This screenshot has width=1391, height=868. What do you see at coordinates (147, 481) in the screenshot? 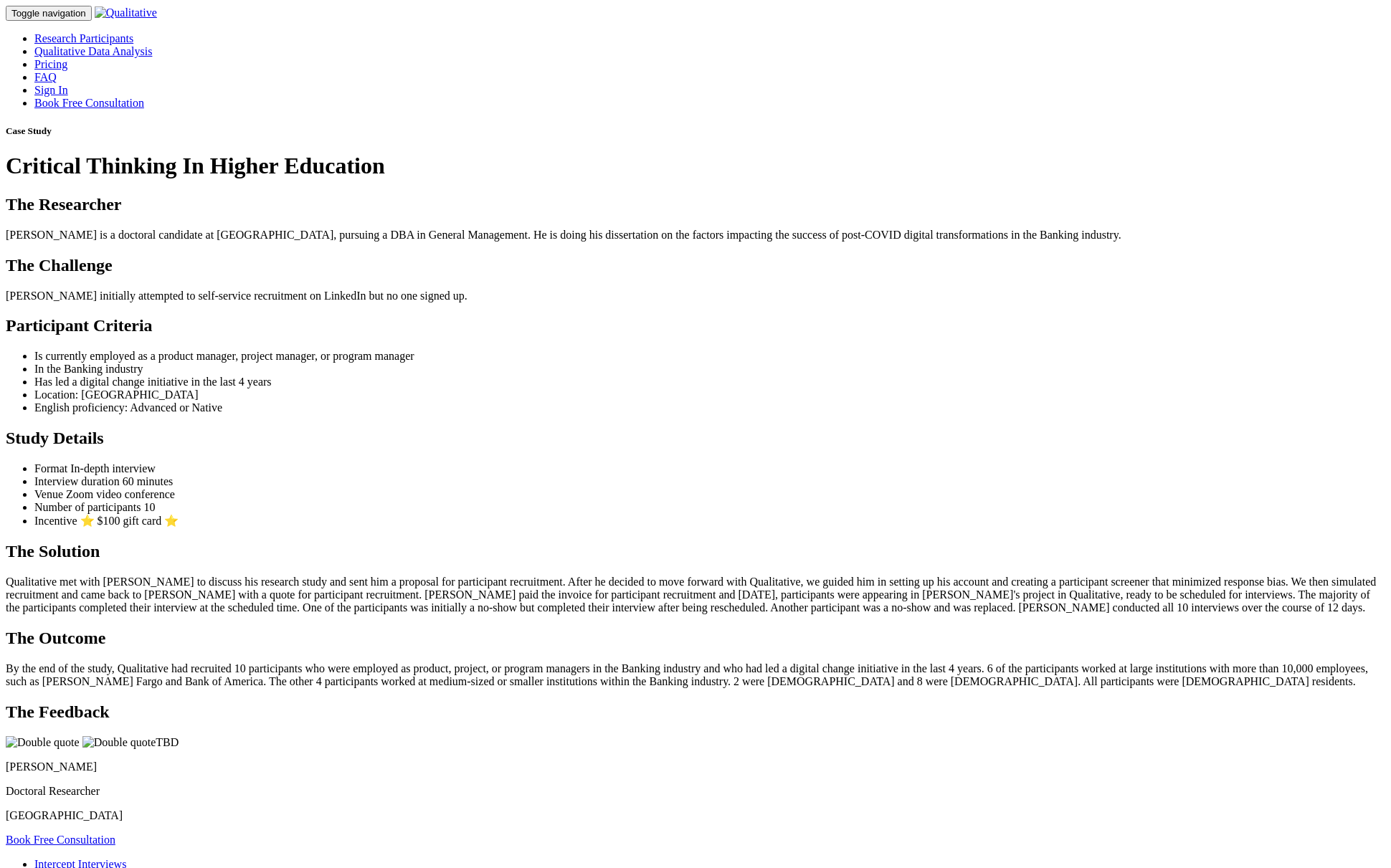
I see `span: 60 minutes` at bounding box center [147, 481].